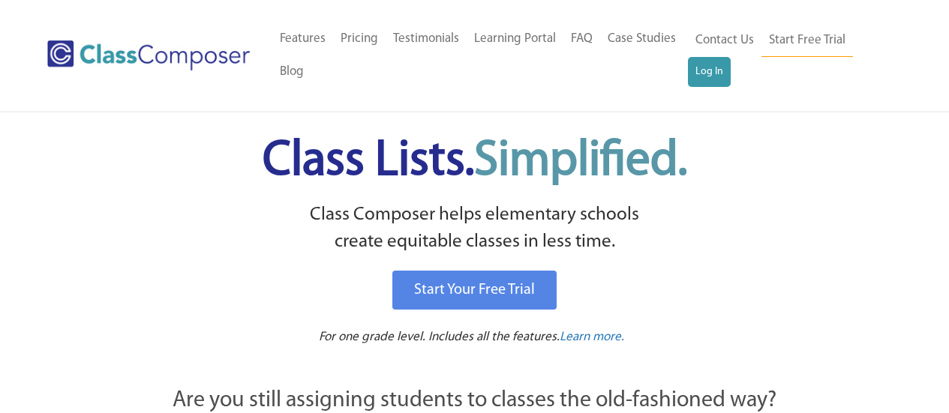 This screenshot has width=949, height=413. I want to click on a: FAQ, so click(581, 39).